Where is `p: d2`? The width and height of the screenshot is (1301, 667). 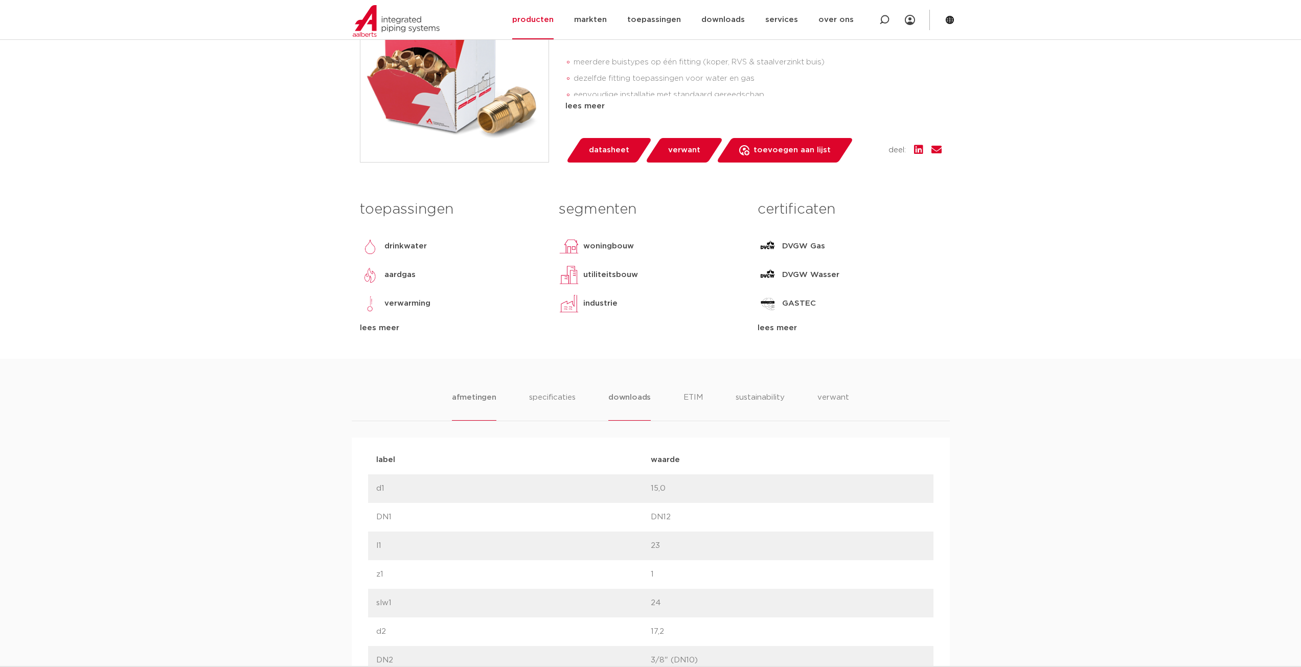 p: d2 is located at coordinates (513, 632).